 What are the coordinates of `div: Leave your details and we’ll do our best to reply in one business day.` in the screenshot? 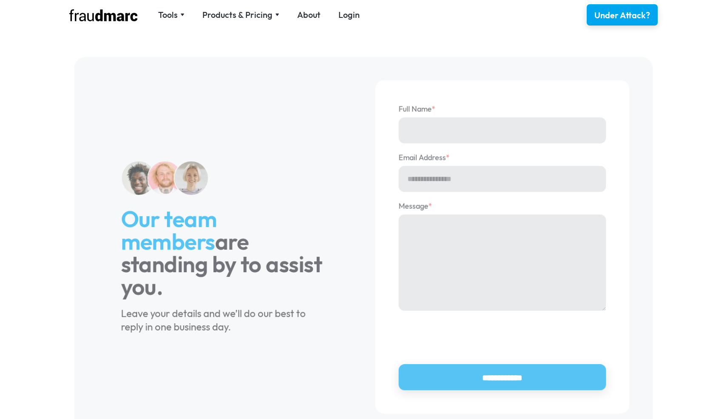 It's located at (224, 320).